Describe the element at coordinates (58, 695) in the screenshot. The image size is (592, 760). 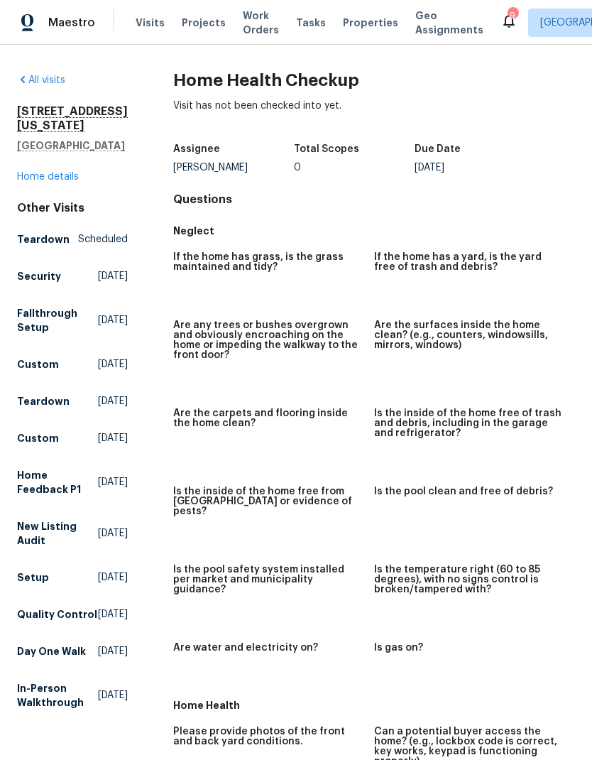
I see `h5: In-Person Walkthrough` at that location.